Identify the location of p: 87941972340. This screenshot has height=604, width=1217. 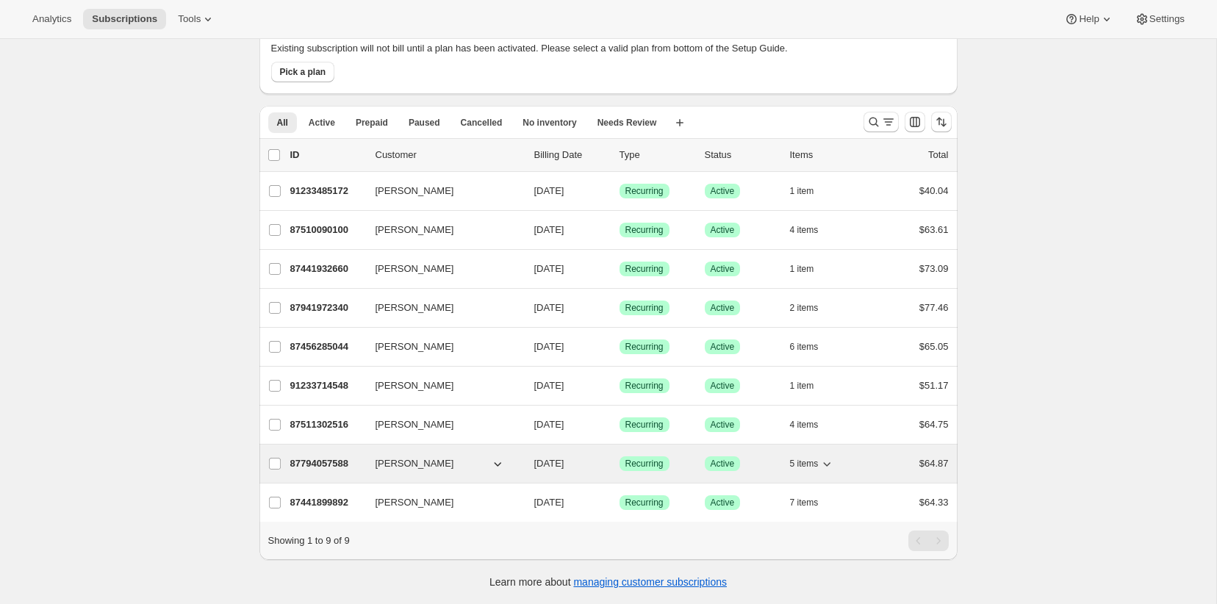
(327, 308).